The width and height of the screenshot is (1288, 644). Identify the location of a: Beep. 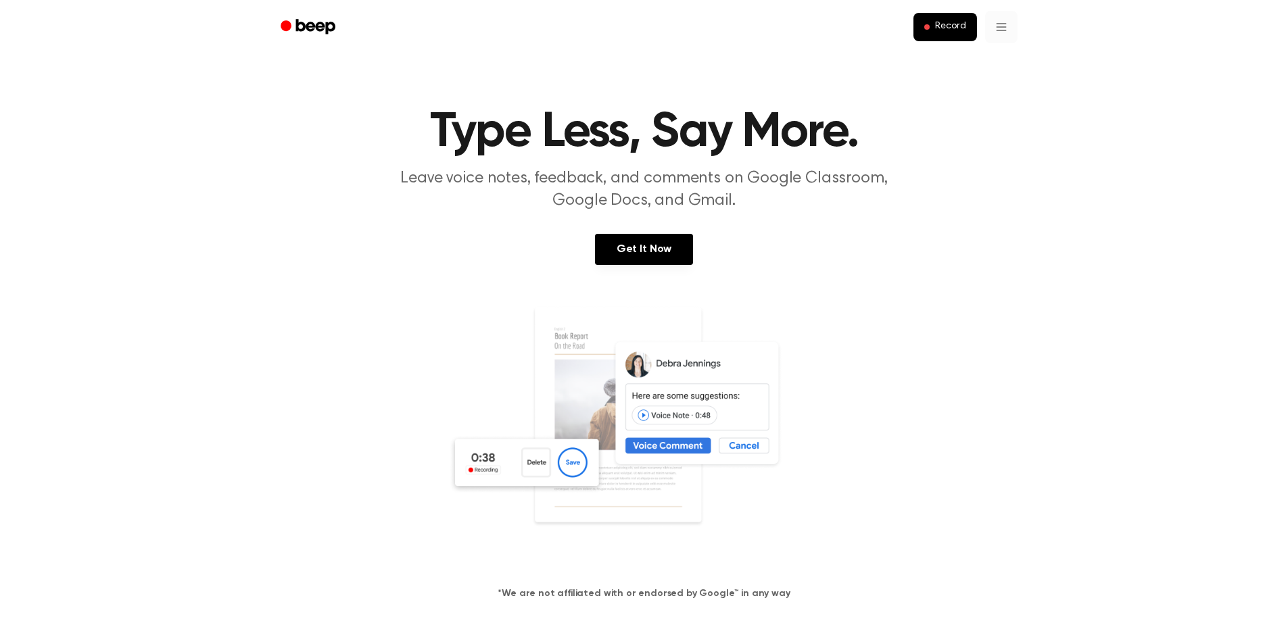
(309, 27).